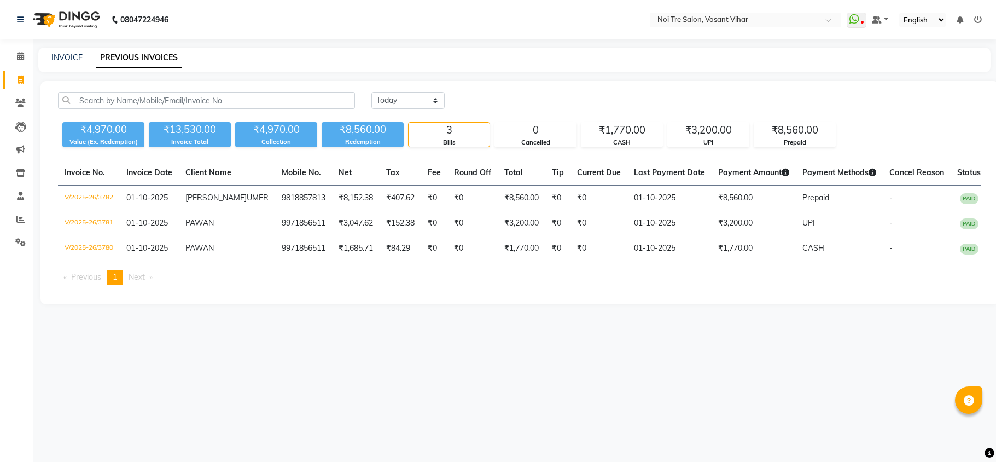  Describe the element at coordinates (599, 172) in the screenshot. I see `span: Current Due` at that location.